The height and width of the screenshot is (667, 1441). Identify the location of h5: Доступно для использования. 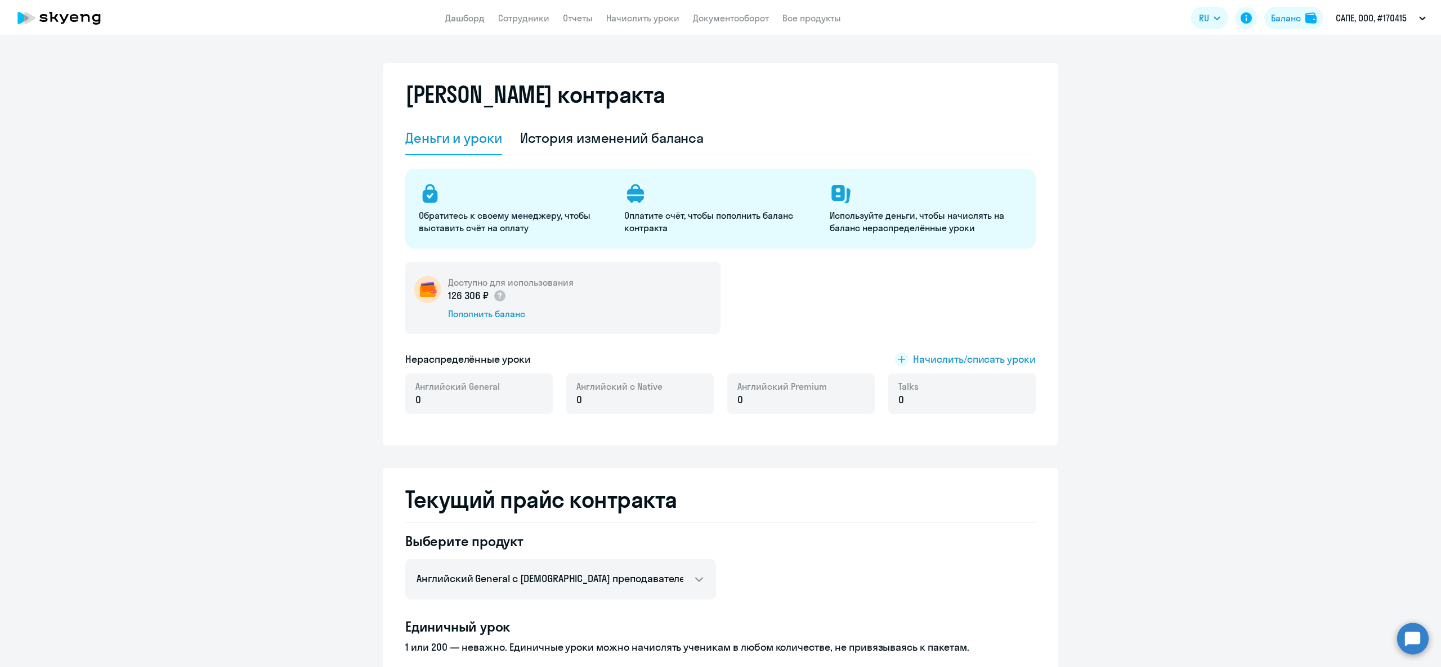
(510, 282).